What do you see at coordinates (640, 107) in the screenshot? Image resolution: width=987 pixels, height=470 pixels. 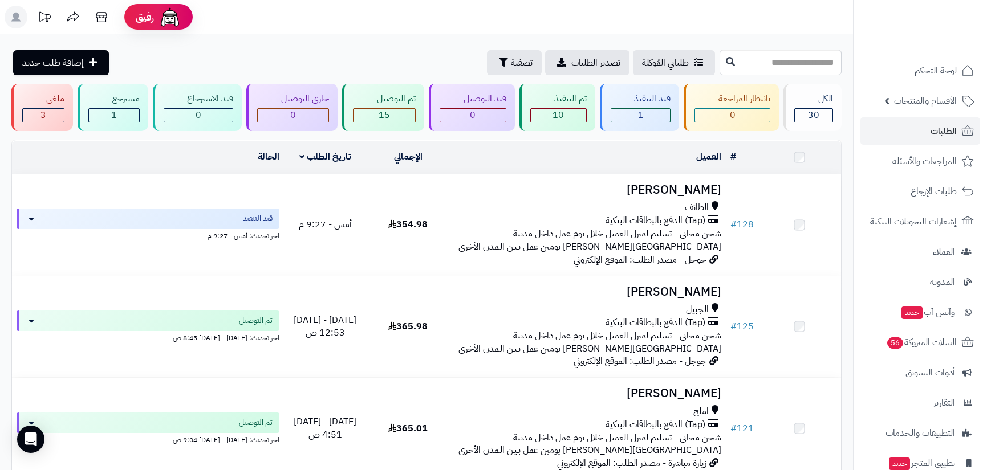 I see `a: قيد التنفيذ 1` at bounding box center [640, 107].